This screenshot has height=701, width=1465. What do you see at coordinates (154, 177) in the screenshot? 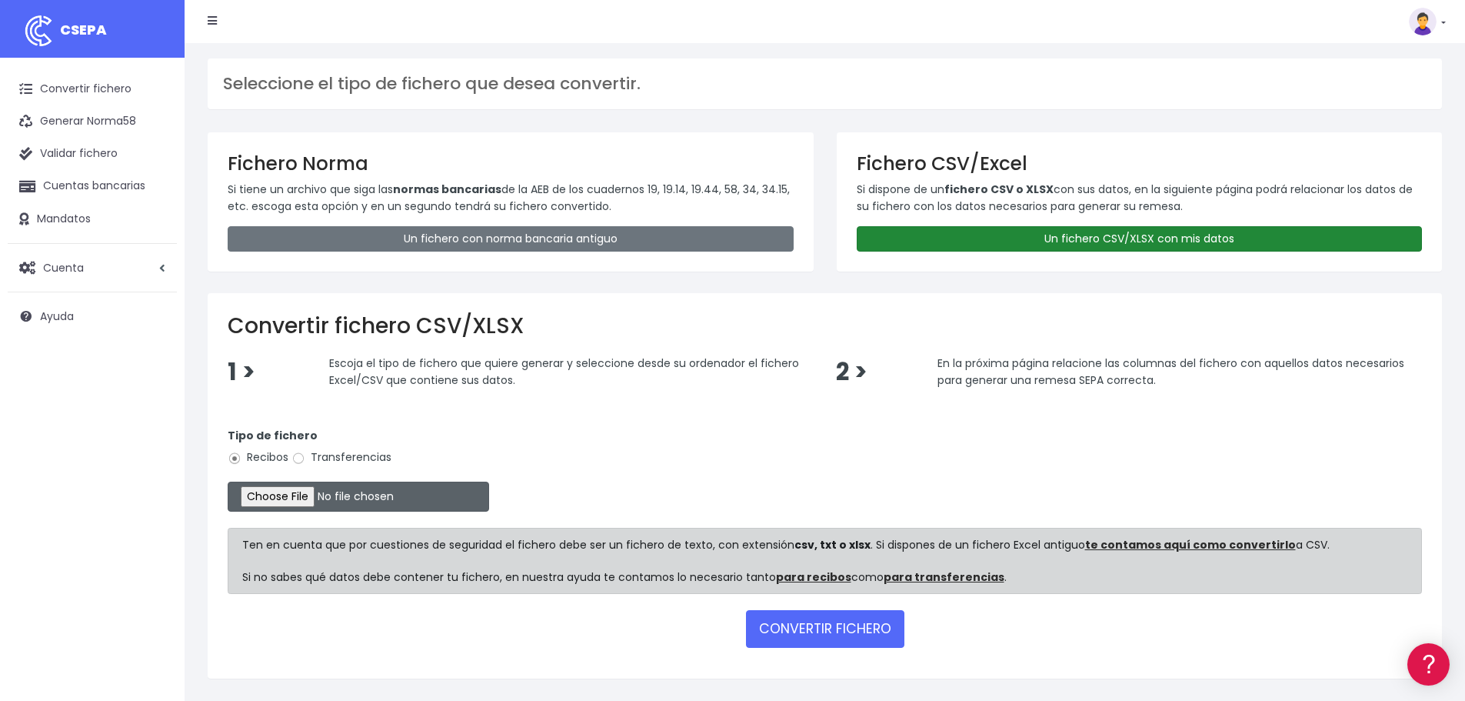
I see `div: Convertir ficheros` at bounding box center [154, 177].